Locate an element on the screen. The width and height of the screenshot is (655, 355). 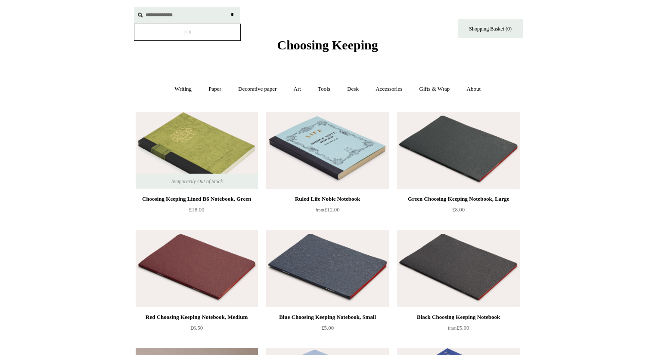
div: Choosing Keeping Lined B6 Notebook, Green is located at coordinates (197, 199).